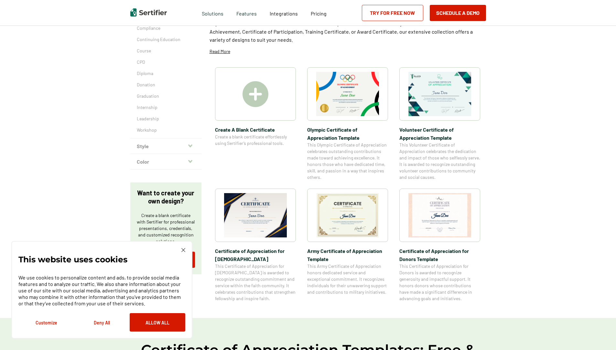 This screenshot has width=616, height=350. Describe the element at coordinates (166, 119) in the screenshot. I see `a: Leadership` at that location.